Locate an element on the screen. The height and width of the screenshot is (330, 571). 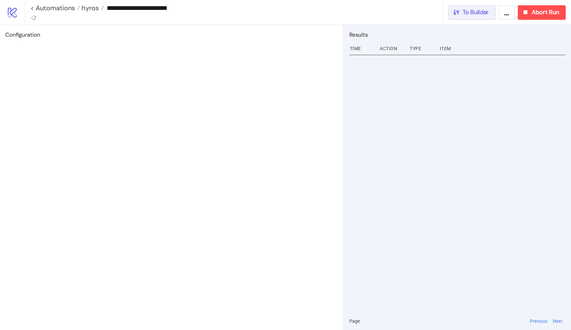
a: < Automations is located at coordinates (55, 8).